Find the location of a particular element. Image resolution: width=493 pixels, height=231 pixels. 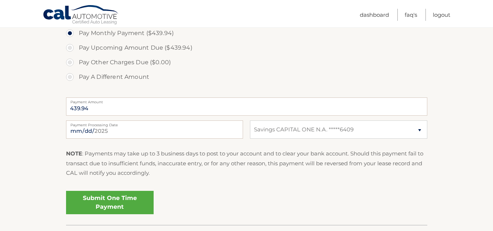

strong: NOTE is located at coordinates (74, 153).